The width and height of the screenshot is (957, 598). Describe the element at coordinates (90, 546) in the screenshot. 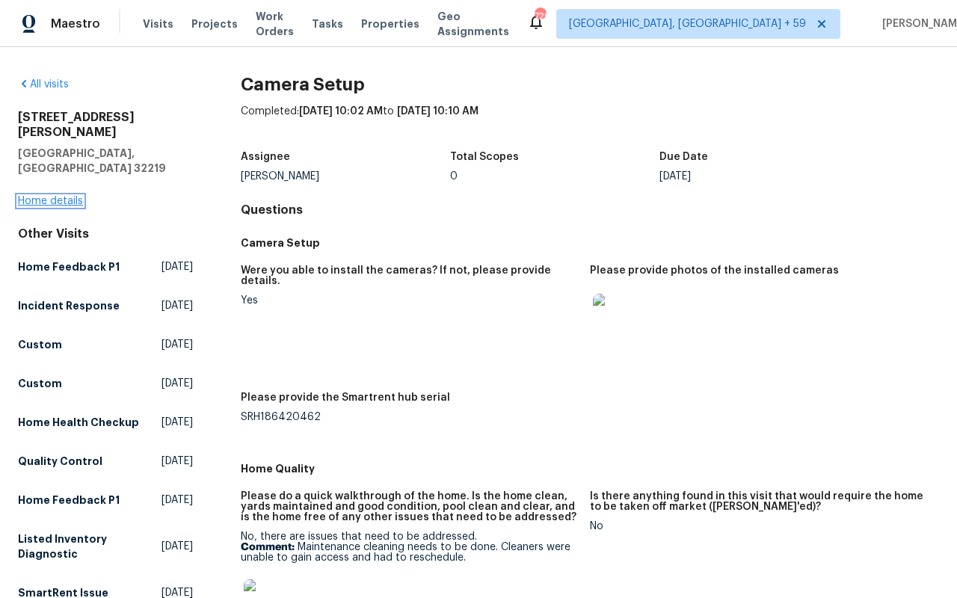

I see `h5: Listed Inventory Diagnostic` at that location.